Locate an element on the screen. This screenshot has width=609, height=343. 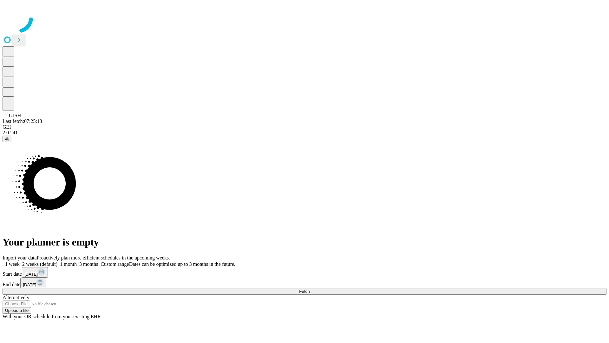
span: With your OR schedule from your existing EHR is located at coordinates (52, 316).